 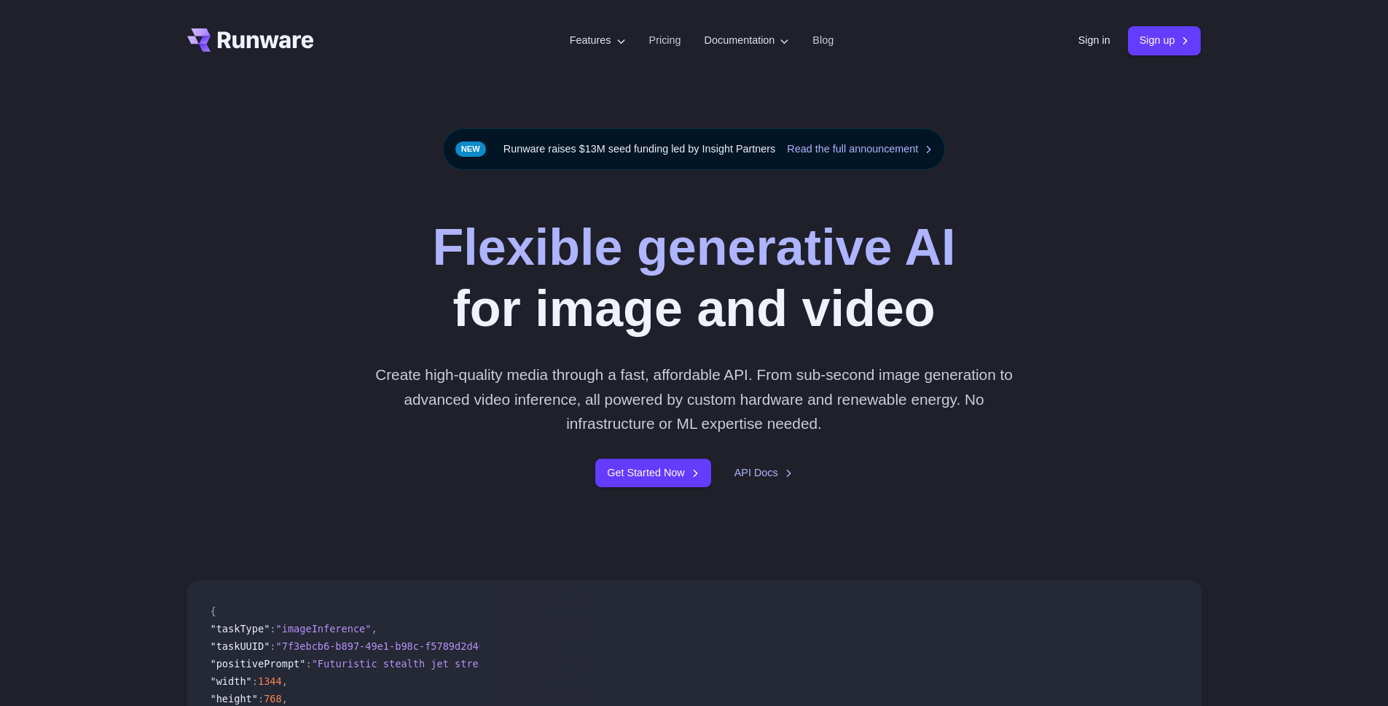 I want to click on a: Blog, so click(x=823, y=40).